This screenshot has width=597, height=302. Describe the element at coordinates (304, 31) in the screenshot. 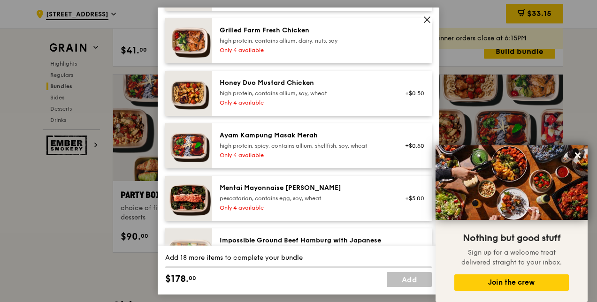

I see `div: Grilled Farm Fresh Chicken` at that location.